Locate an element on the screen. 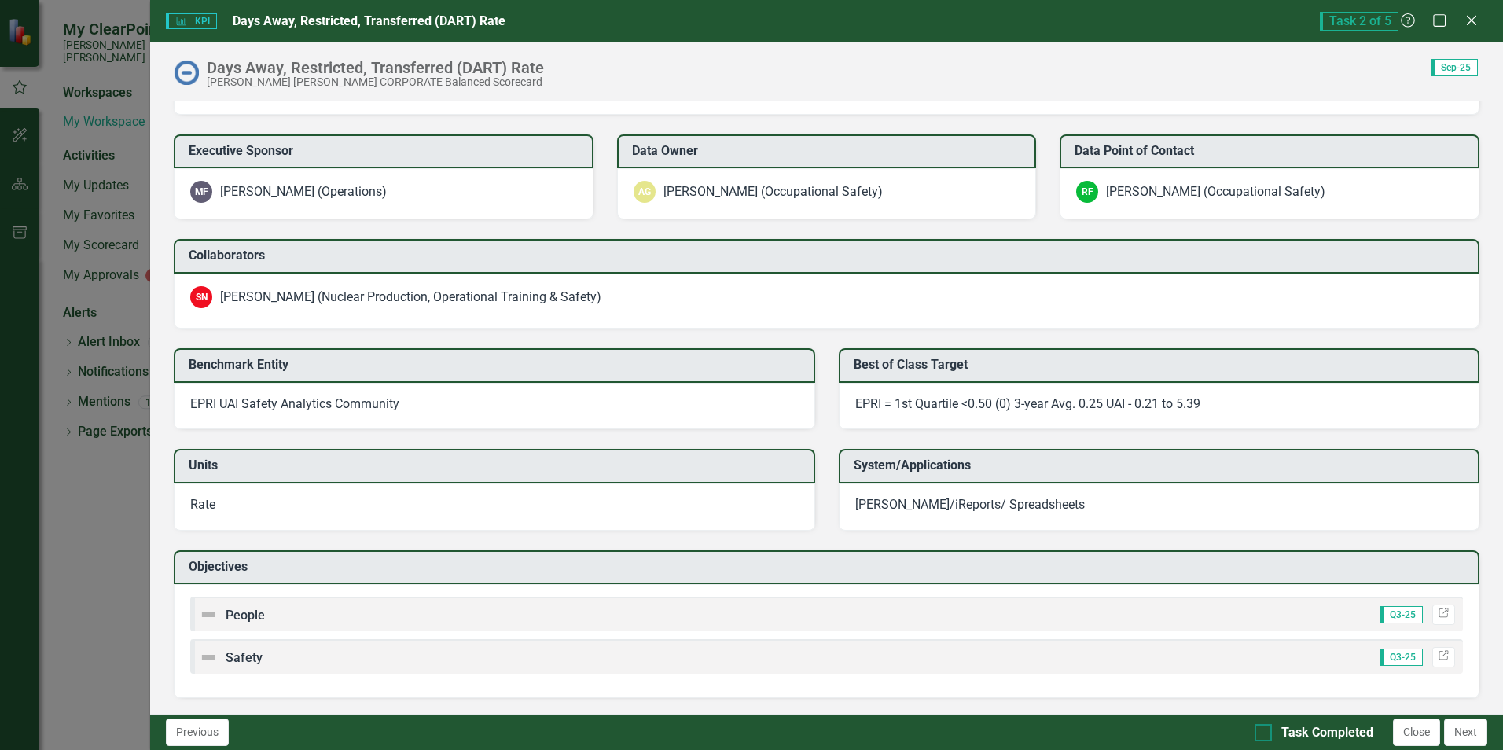 This screenshot has height=750, width=1503. span: Safety is located at coordinates (244, 657).